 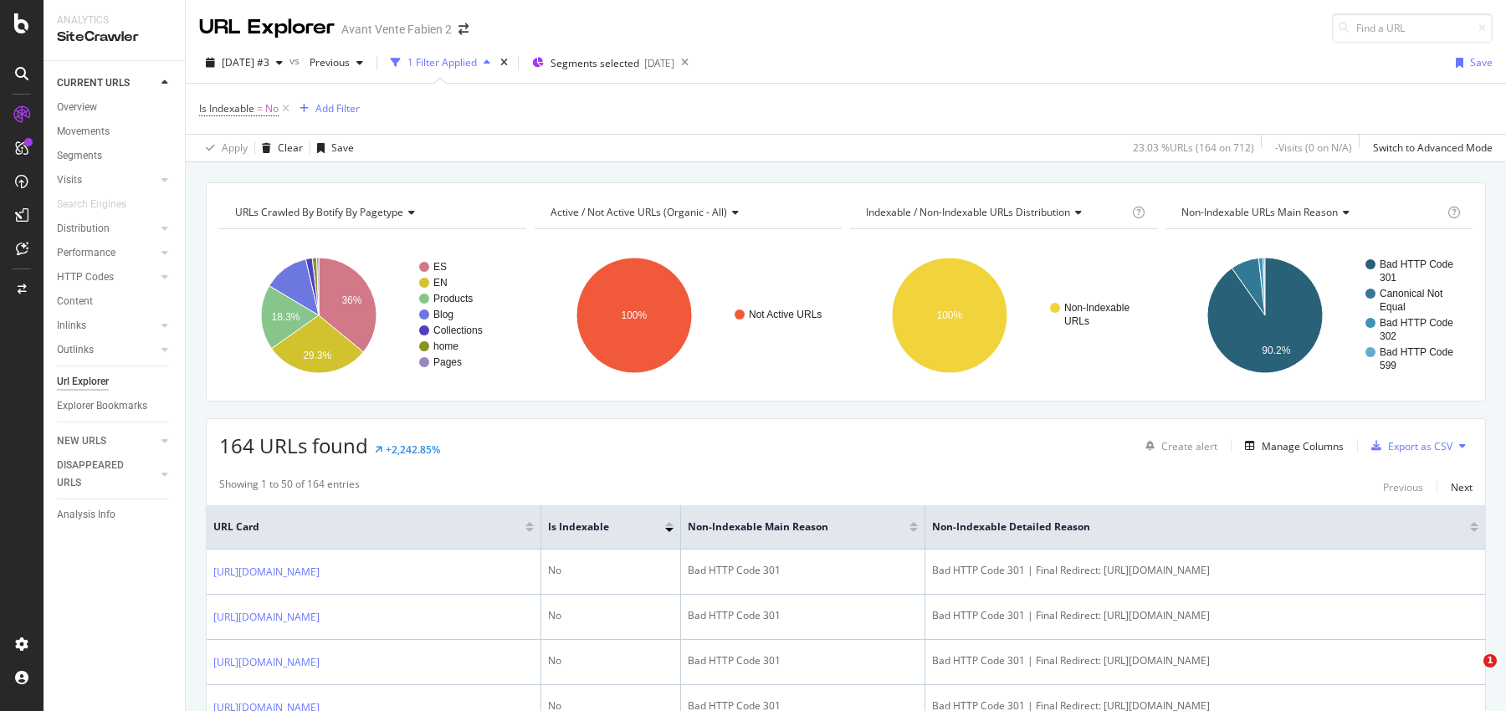 What do you see at coordinates (337, 108) in the screenshot?
I see `div: Add Filter` at bounding box center [337, 108].